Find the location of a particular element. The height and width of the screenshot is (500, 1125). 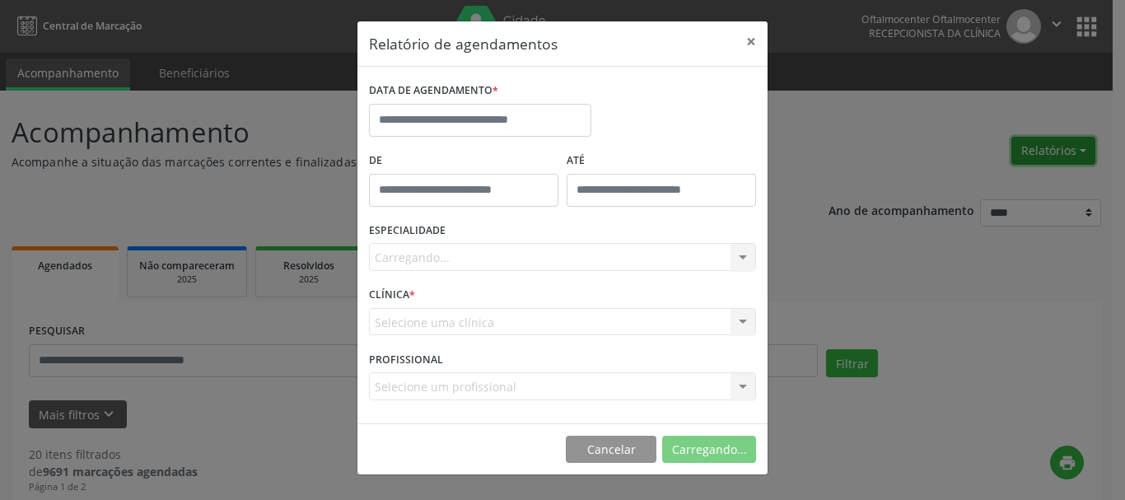

label: DATA DE AGENDAMENTO is located at coordinates (433, 91).